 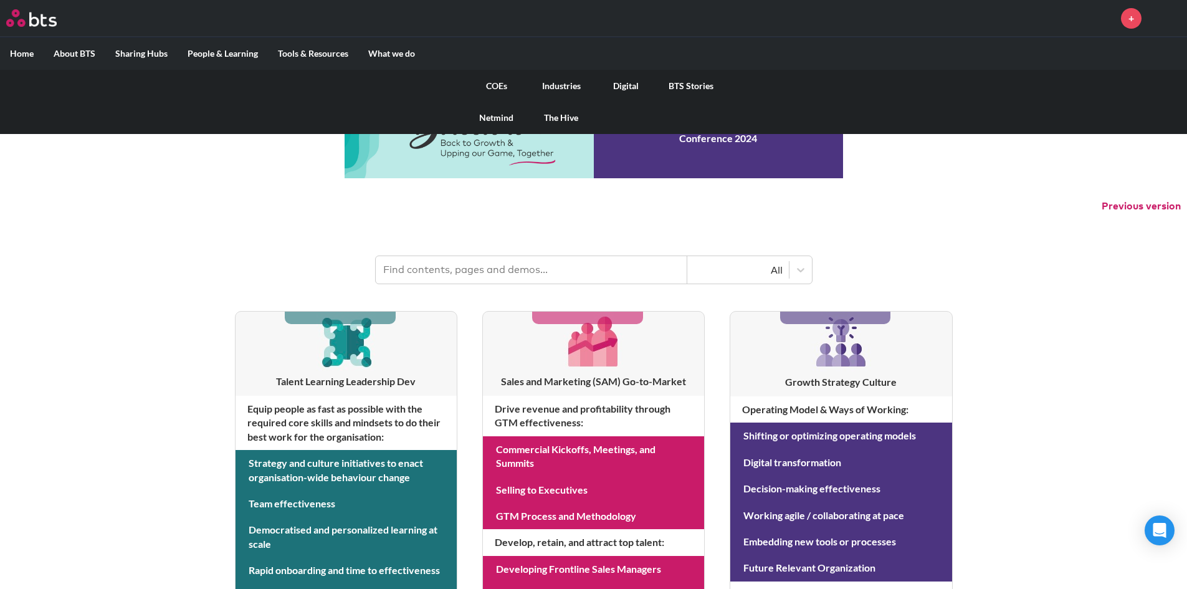 What do you see at coordinates (391, 54) in the screenshot?
I see `label: What we do` at bounding box center [391, 54].